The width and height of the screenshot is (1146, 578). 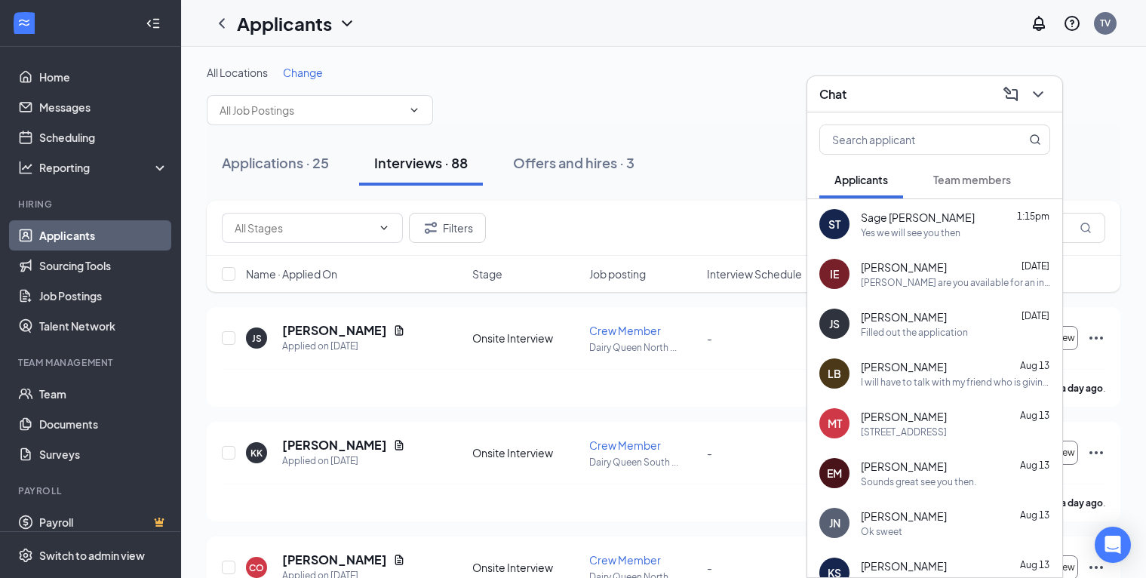 I want to click on a: Home, so click(x=103, y=77).